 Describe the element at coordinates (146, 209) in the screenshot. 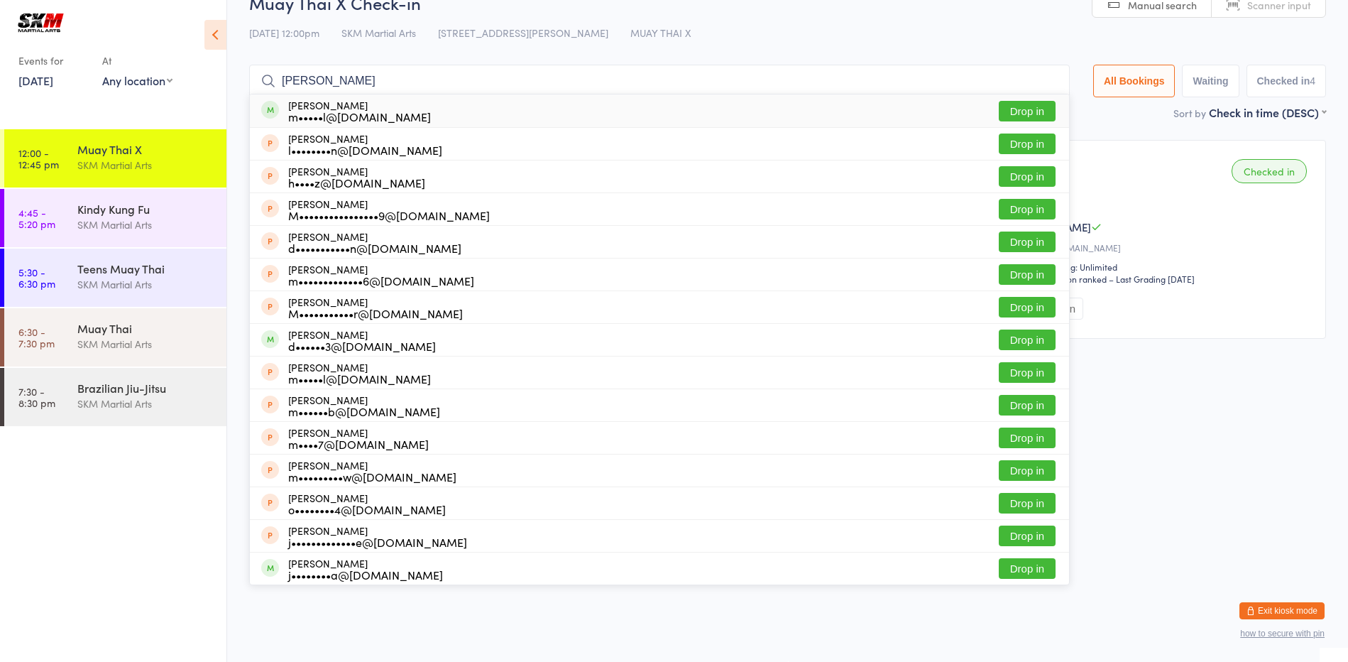

I see `div: Kindy Kung Fu` at that location.